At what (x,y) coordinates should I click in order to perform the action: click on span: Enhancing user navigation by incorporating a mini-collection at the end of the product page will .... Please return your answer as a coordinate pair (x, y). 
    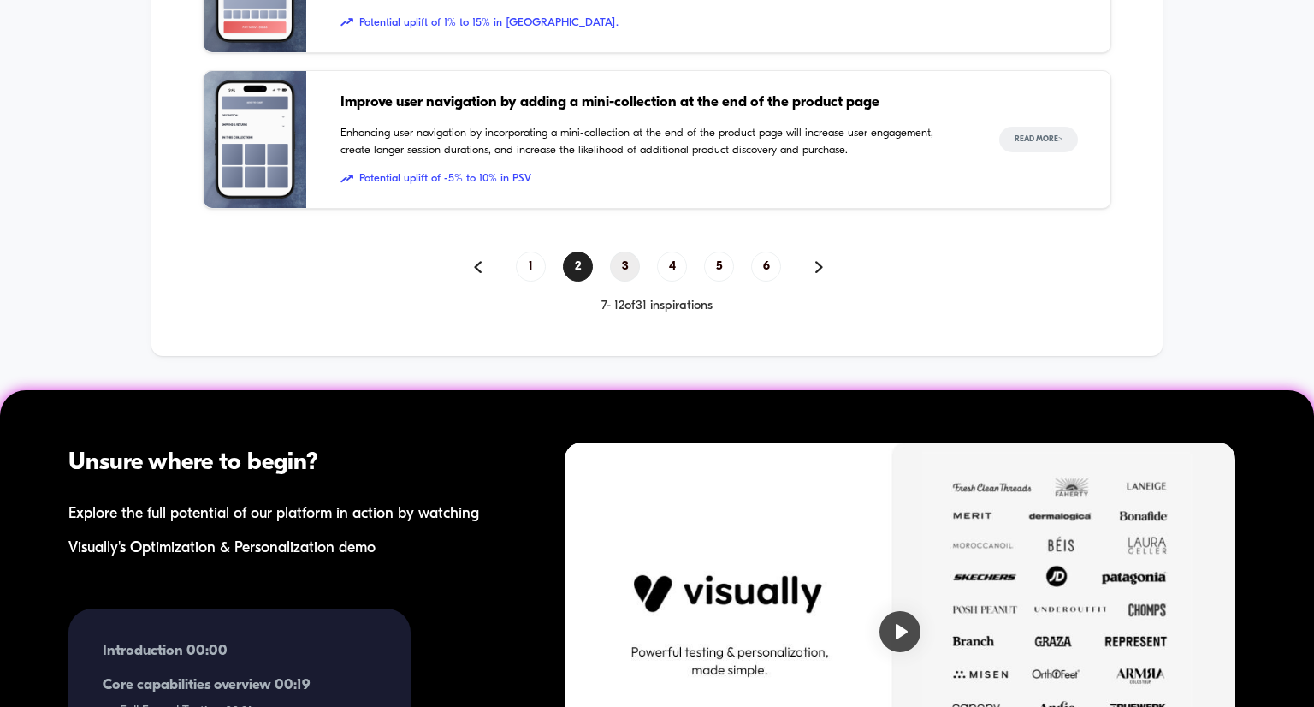
    Looking at the image, I should click on (653, 141).